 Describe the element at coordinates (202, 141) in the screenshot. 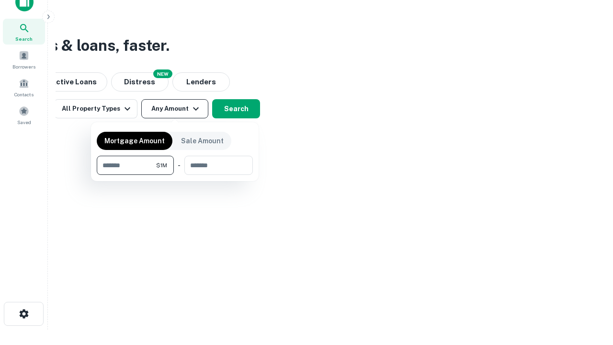

I see `p: Sale Amount` at that location.